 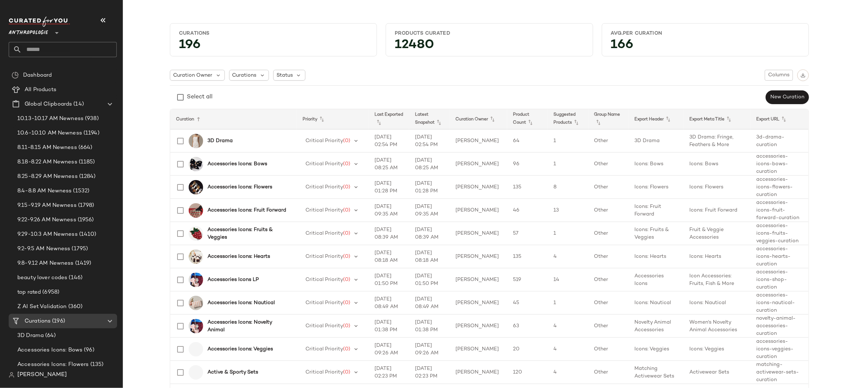 What do you see at coordinates (200, 97) in the screenshot?
I see `div: Select all` at bounding box center [200, 97].